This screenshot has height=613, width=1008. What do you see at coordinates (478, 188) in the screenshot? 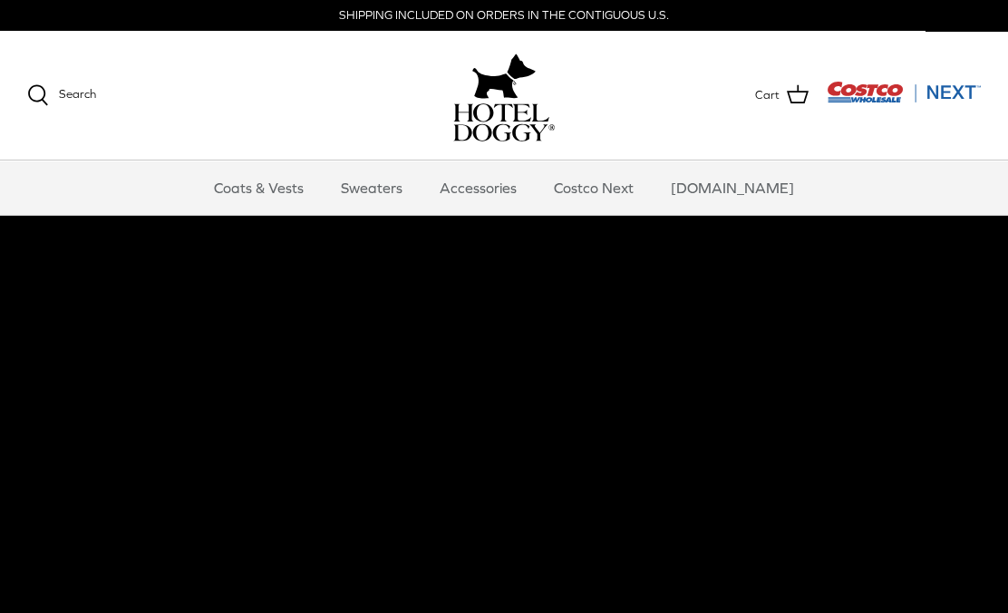
I see `a: Accessories` at bounding box center [478, 188].